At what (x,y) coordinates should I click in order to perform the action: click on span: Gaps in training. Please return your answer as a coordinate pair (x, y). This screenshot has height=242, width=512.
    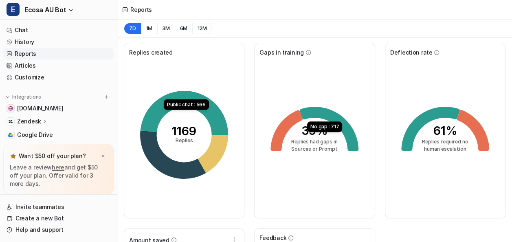
    Looking at the image, I should click on (282, 52).